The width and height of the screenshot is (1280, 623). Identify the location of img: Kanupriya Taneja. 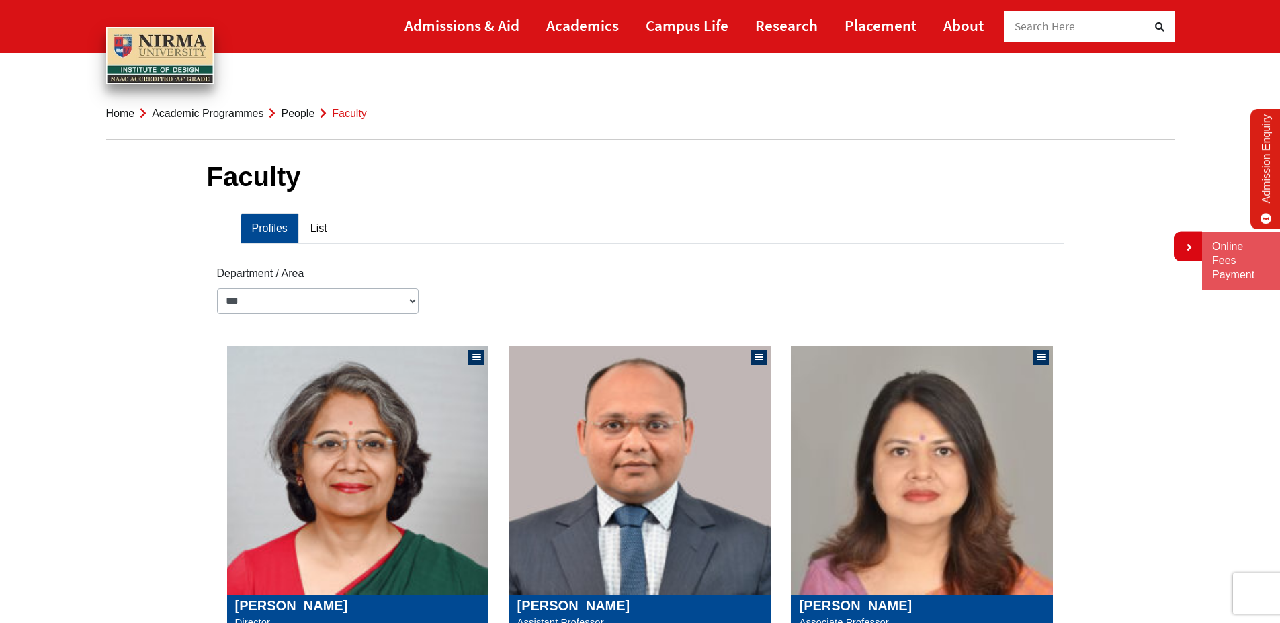
(922, 470).